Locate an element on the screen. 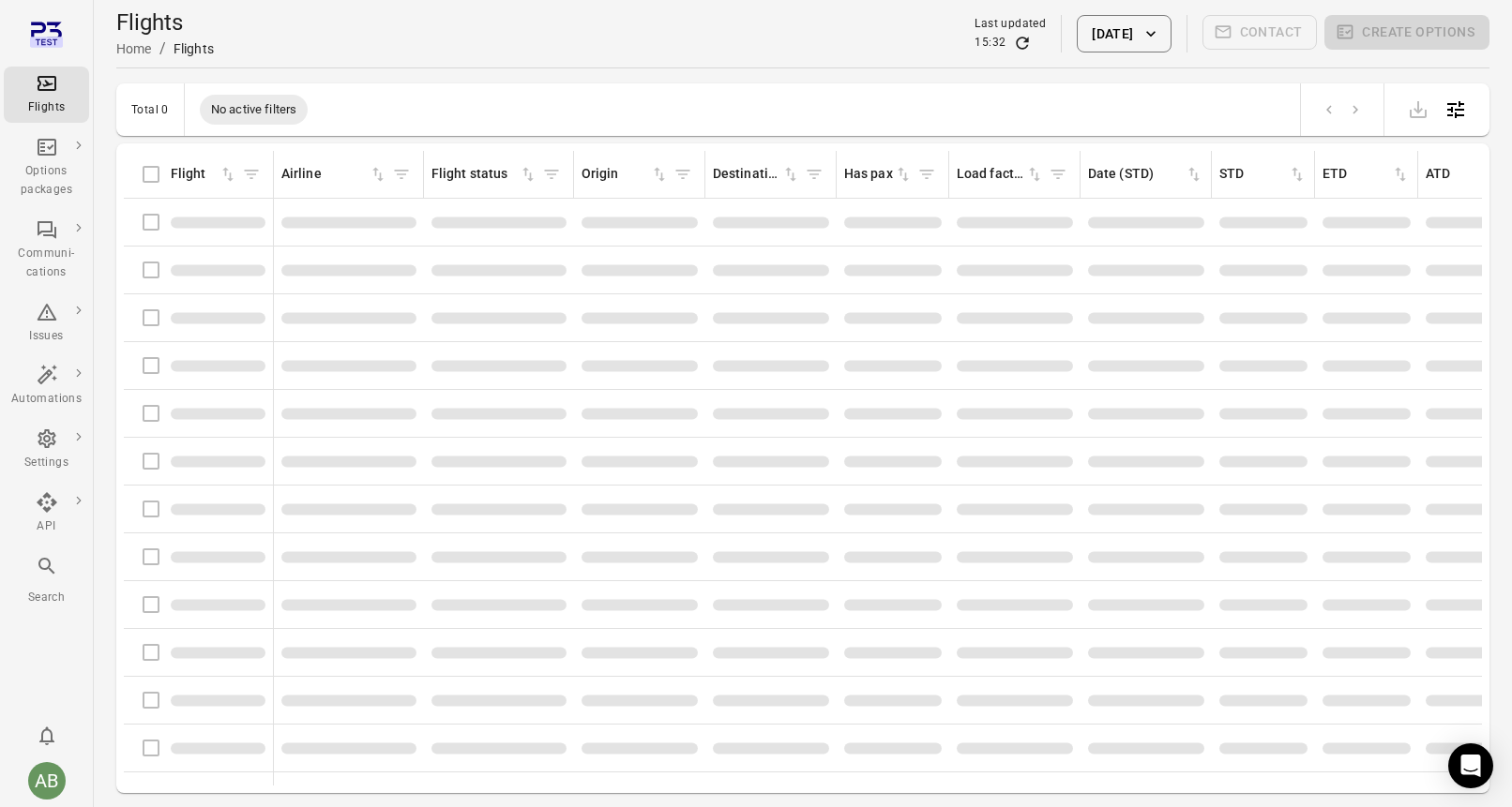  h1: Flights is located at coordinates (165, 22).